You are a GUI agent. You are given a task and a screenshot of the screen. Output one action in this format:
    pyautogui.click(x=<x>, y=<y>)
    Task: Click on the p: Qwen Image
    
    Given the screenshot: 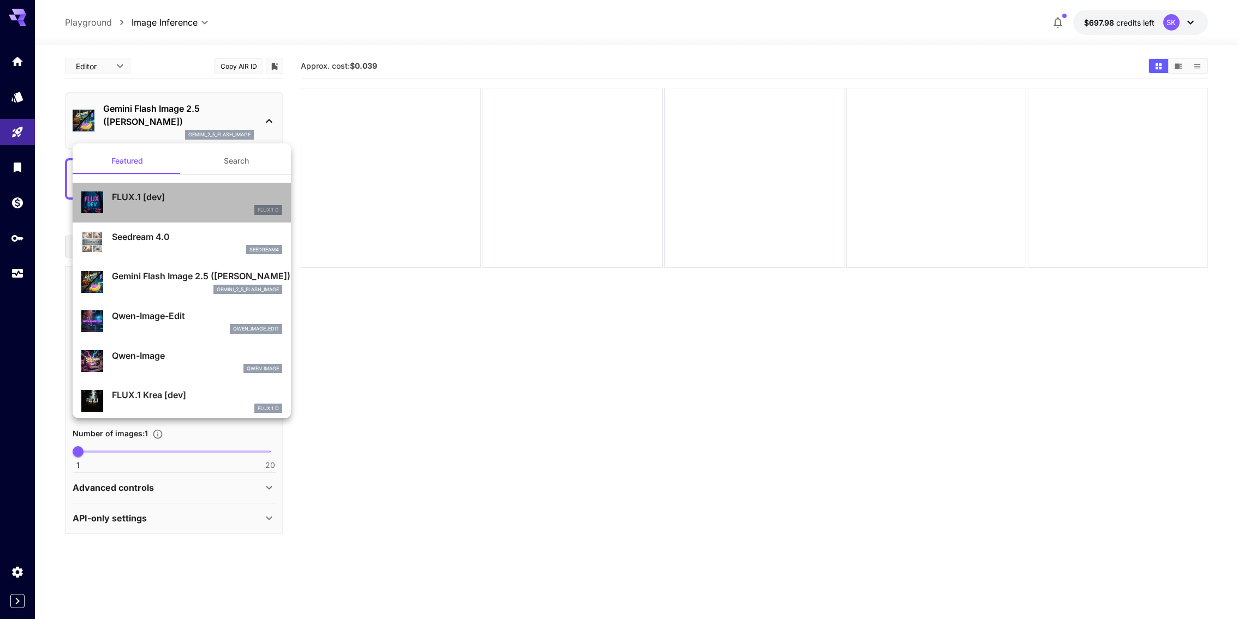 What is the action you would take?
    pyautogui.click(x=263, y=369)
    